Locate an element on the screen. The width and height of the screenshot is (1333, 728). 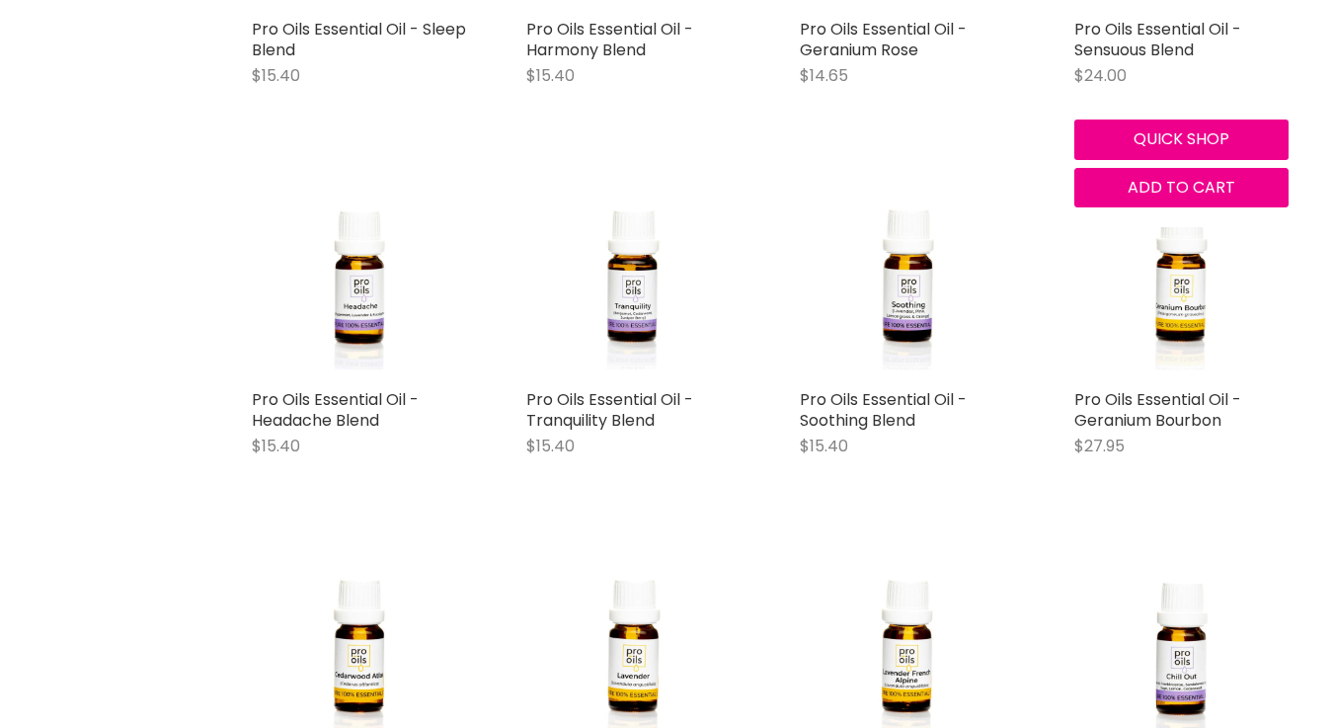
a: Pro Oils Essential Oil - Geranium Rose is located at coordinates (883, 39).